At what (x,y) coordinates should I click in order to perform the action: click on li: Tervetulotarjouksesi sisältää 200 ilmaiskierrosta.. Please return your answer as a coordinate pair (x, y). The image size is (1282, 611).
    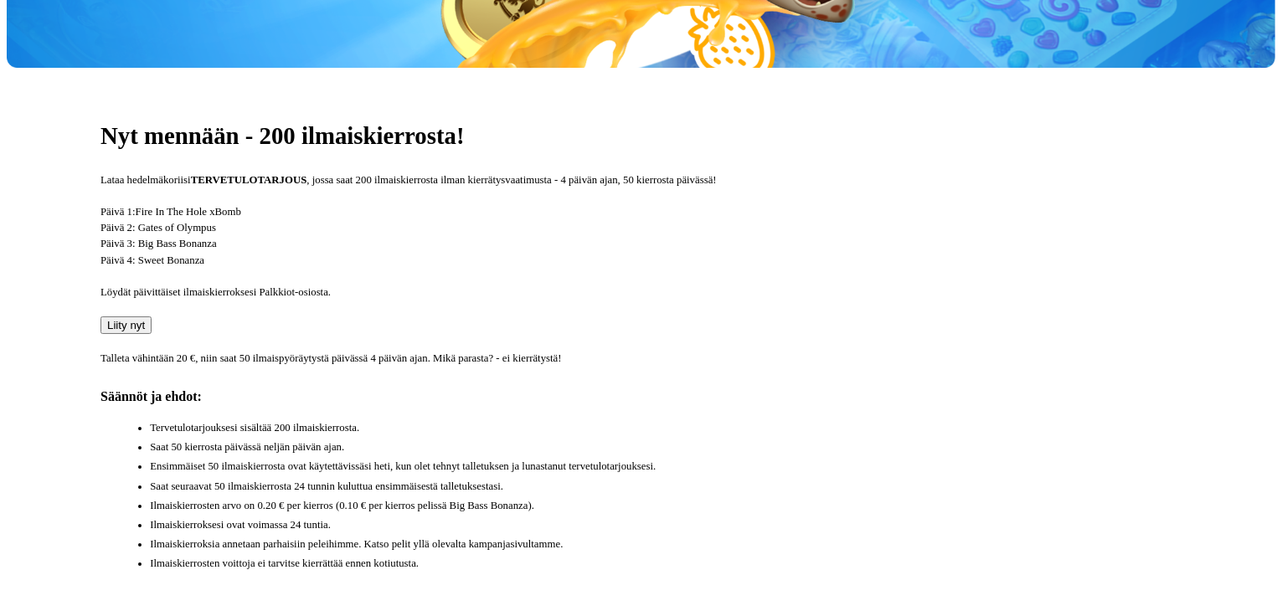
    Looking at the image, I should click on (666, 428).